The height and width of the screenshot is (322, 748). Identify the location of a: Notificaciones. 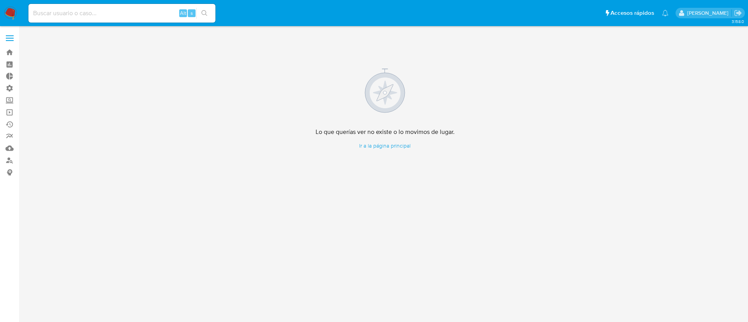
(665, 13).